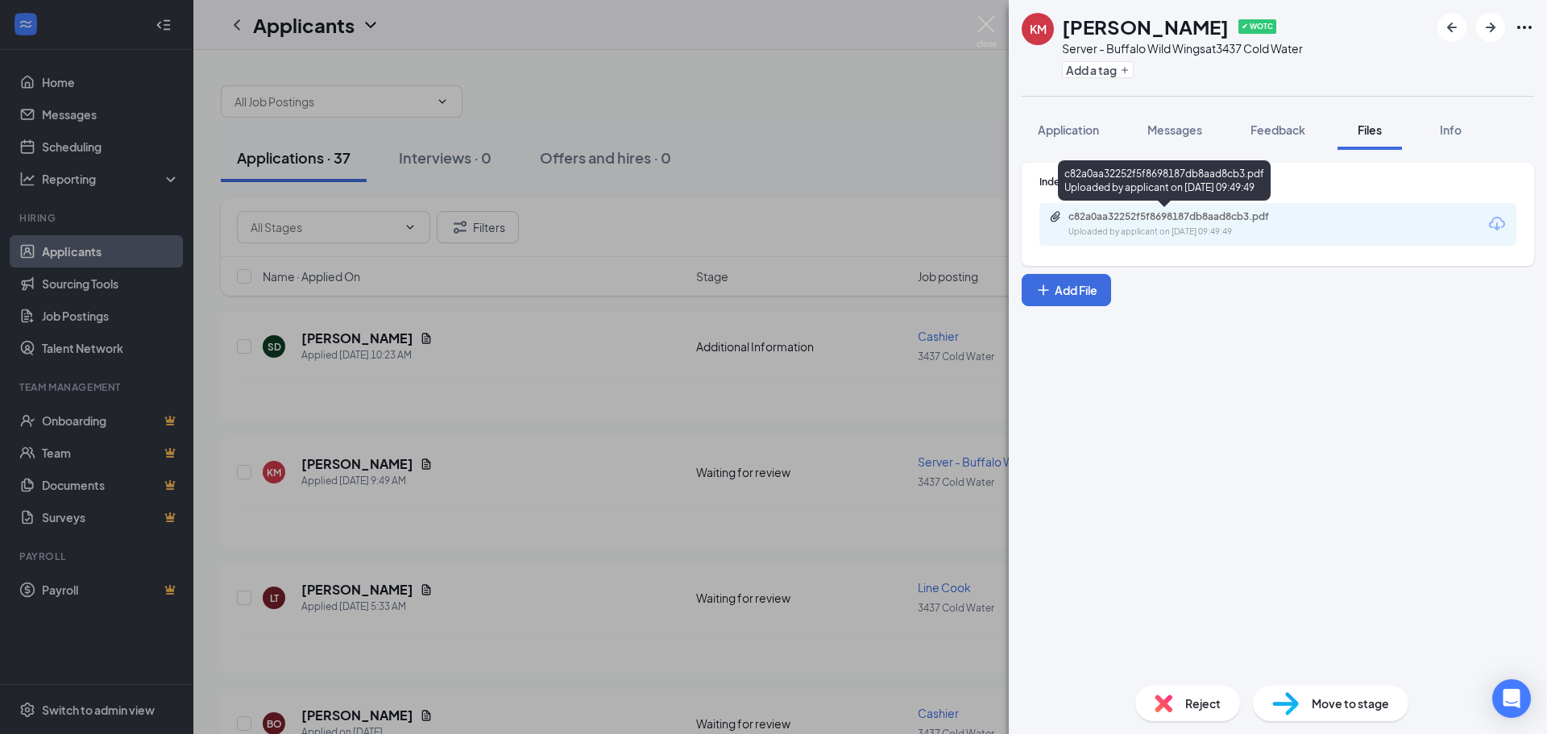 The height and width of the screenshot is (734, 1547). What do you see at coordinates (1491, 27) in the screenshot?
I see `svg: ArrowRight` at bounding box center [1491, 27].